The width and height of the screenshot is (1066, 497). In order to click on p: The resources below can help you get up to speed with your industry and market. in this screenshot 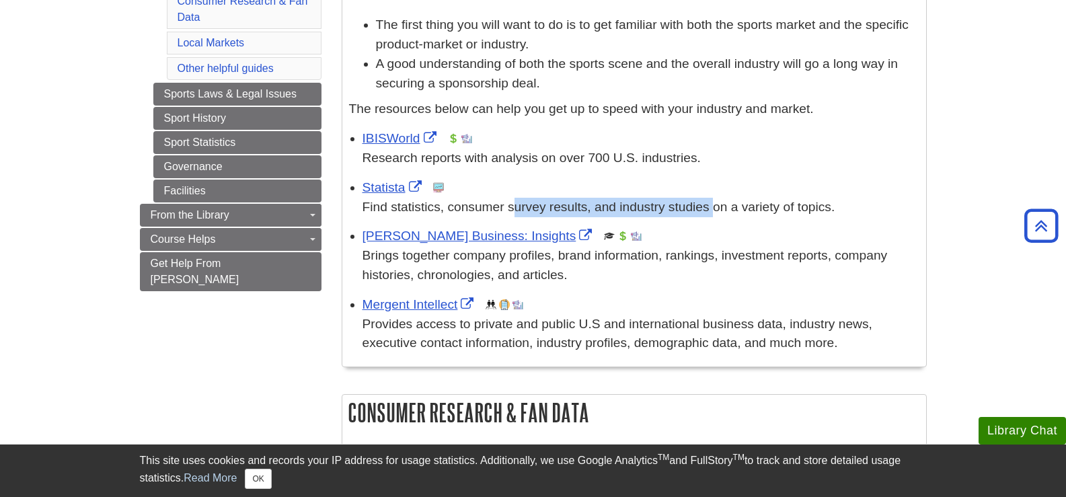, I will do `click(634, 109)`.